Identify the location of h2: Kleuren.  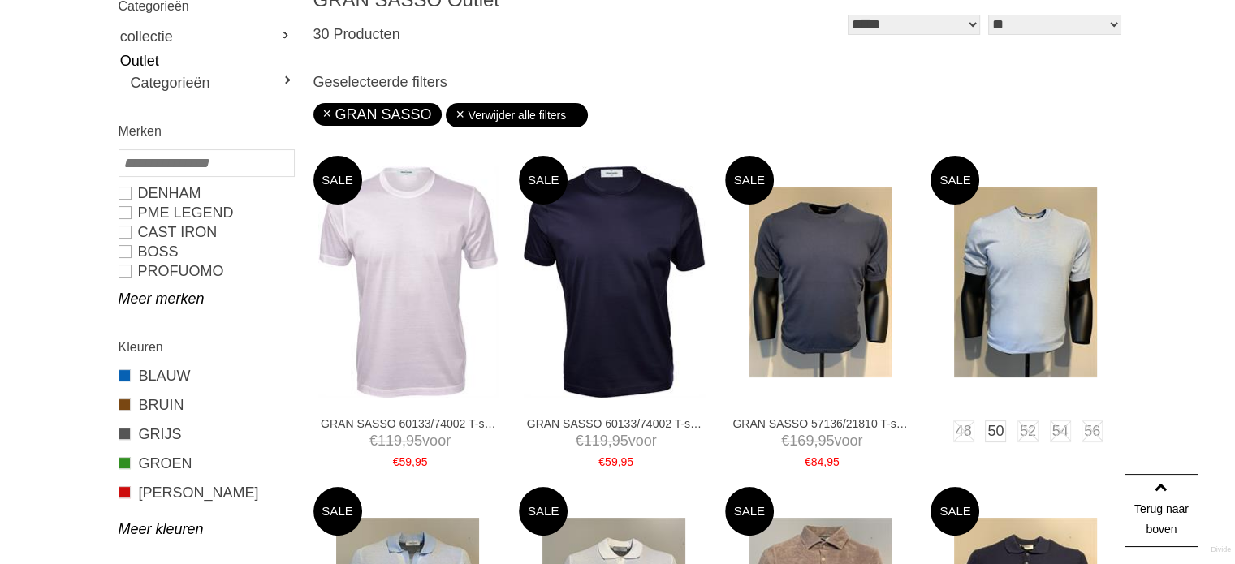
(205, 347).